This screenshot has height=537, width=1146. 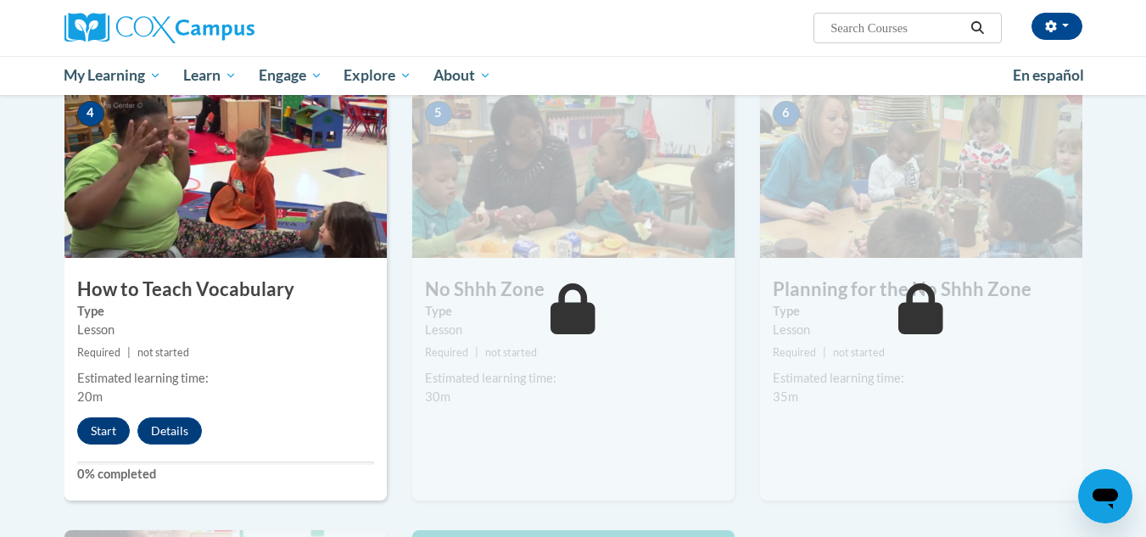 I want to click on button: Search, so click(x=977, y=28).